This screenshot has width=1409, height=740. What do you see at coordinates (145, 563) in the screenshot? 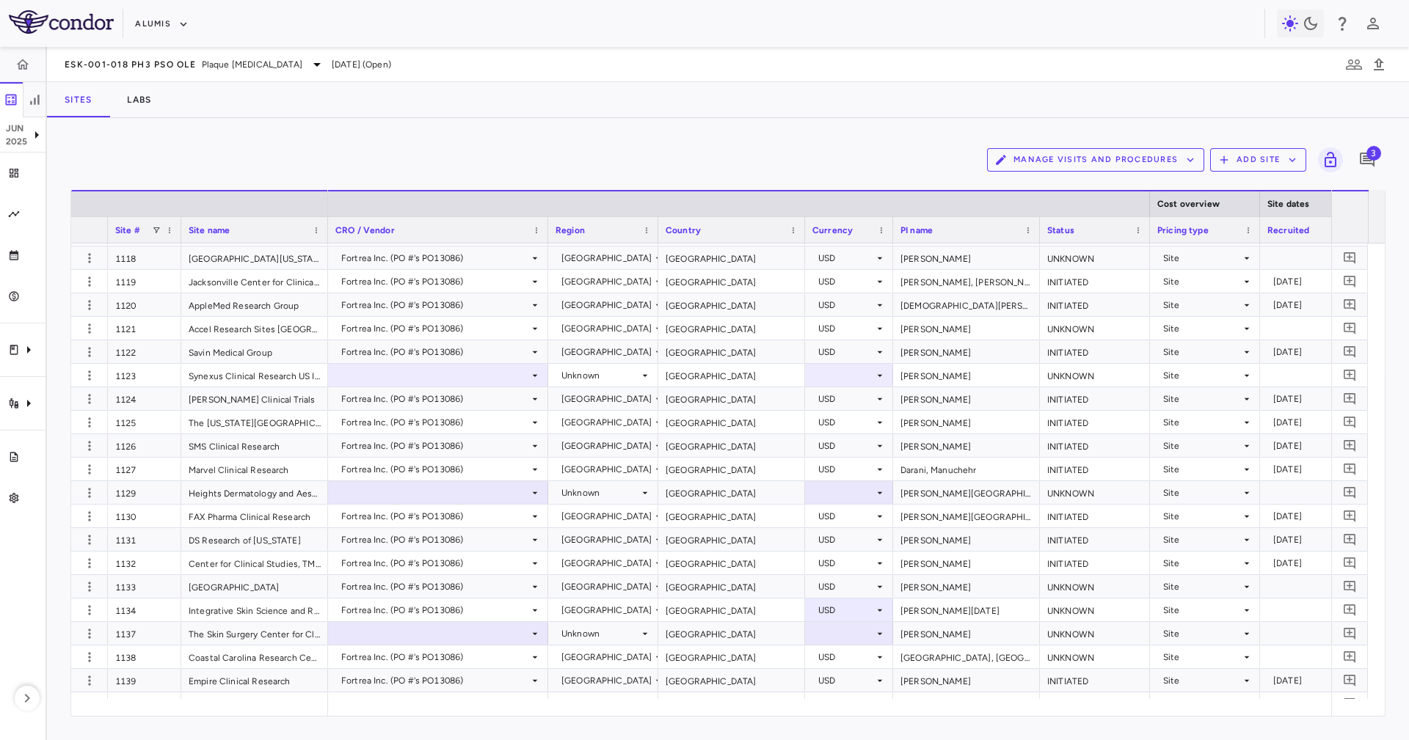
I see `div: 1132` at bounding box center [145, 563].